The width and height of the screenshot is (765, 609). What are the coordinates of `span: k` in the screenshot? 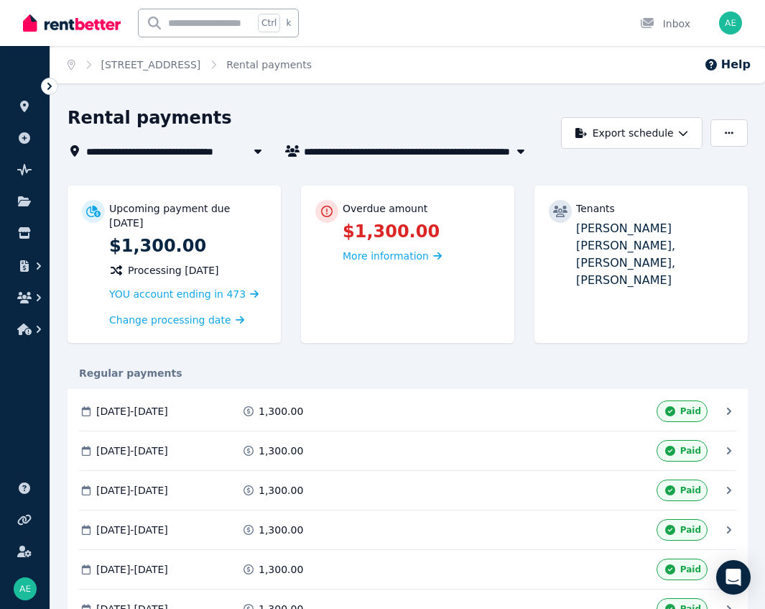 It's located at (288, 23).